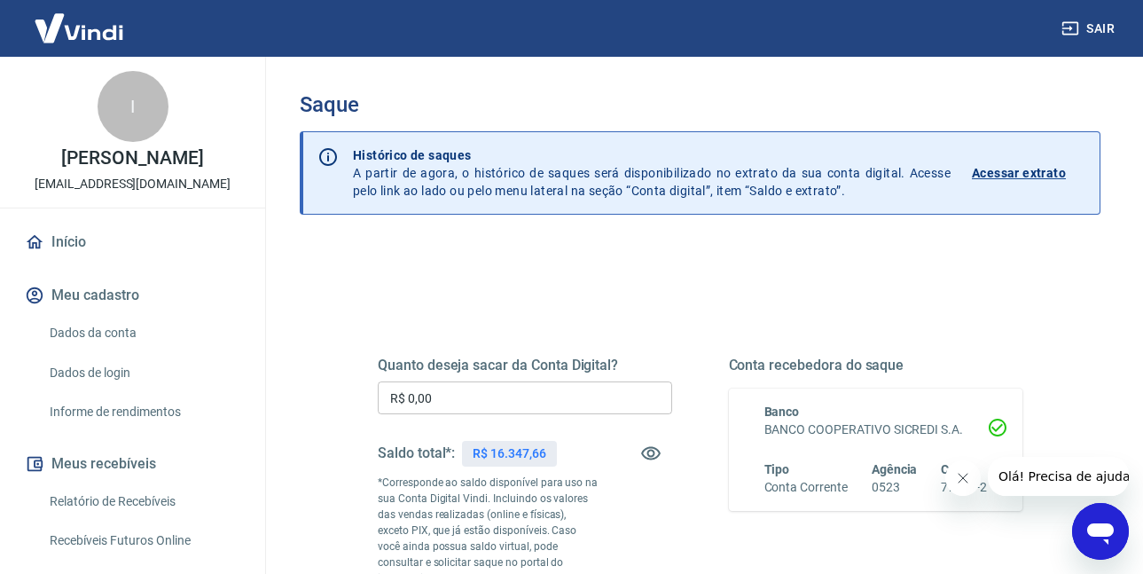 The width and height of the screenshot is (1143, 574). I want to click on h6: 77896-2, so click(964, 487).